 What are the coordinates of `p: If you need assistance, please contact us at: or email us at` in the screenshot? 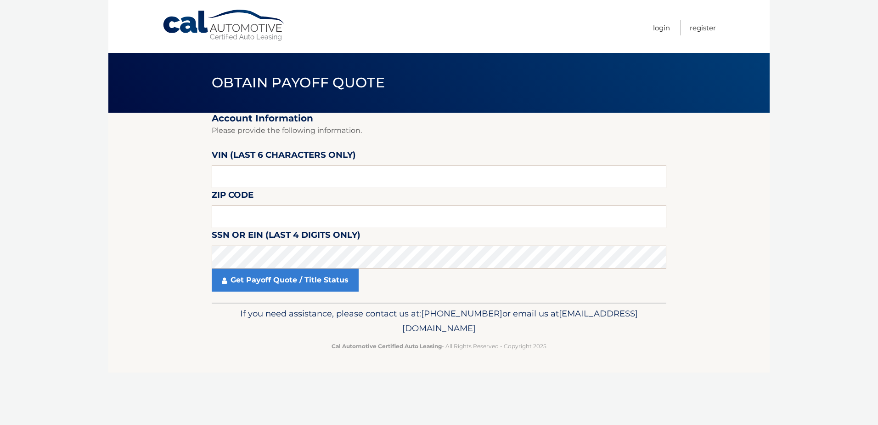 It's located at (439, 321).